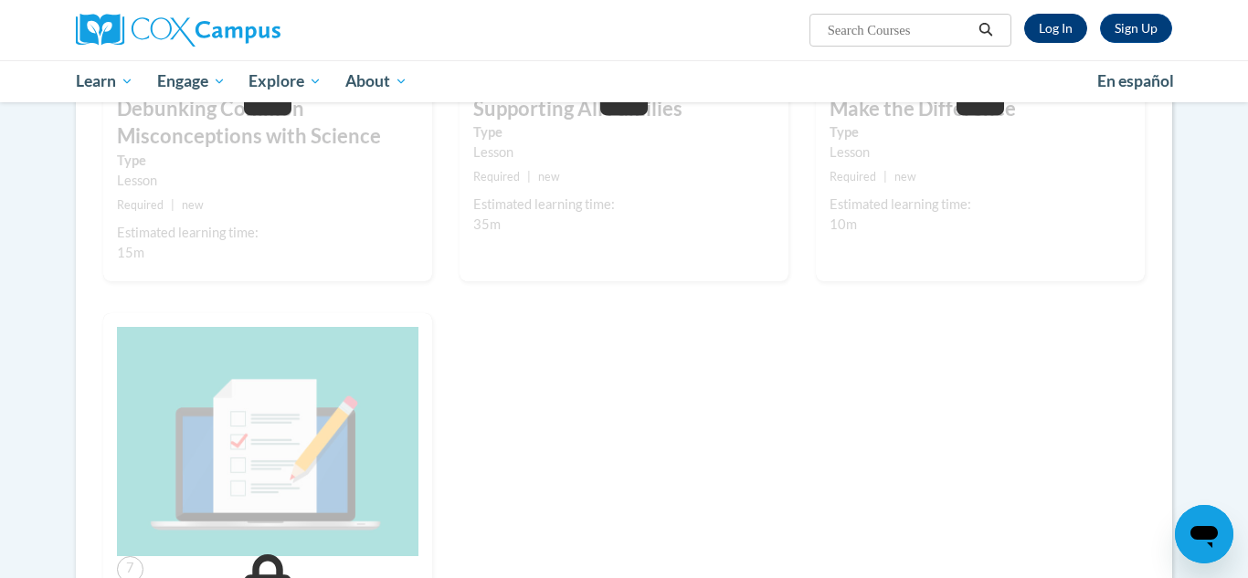 The width and height of the screenshot is (1248, 578). I want to click on a: Register, so click(1135, 28).